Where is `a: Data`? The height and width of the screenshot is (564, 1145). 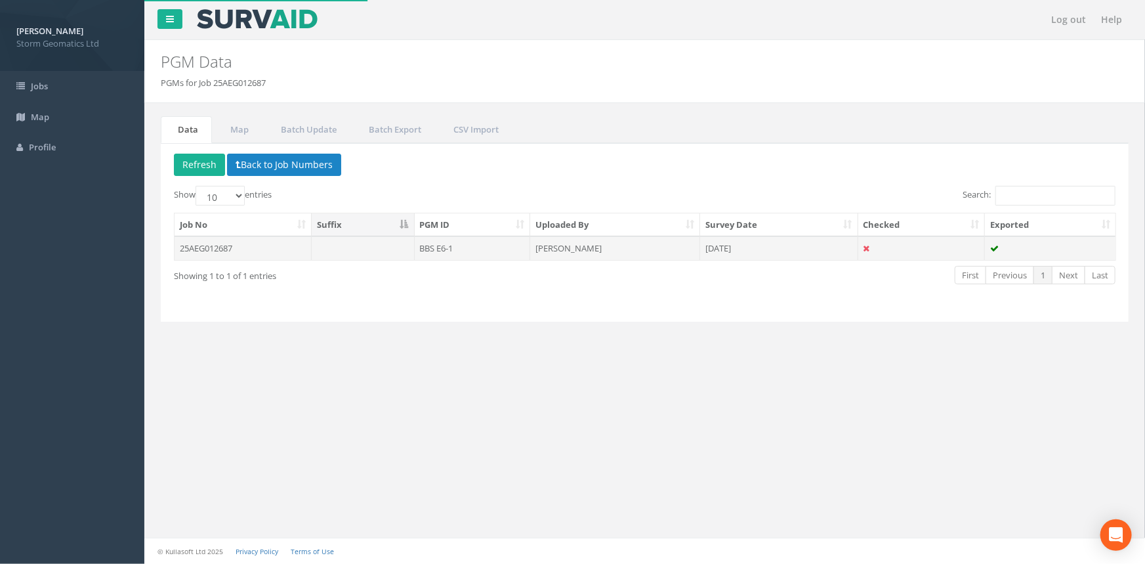 a: Data is located at coordinates (186, 129).